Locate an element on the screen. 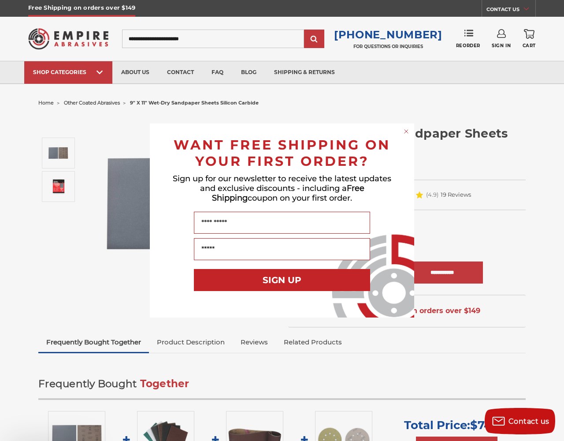 This screenshot has height=441, width=564. span: WANT FREE SHIPPING ON YOUR FIRST ORDER? is located at coordinates (282, 153).